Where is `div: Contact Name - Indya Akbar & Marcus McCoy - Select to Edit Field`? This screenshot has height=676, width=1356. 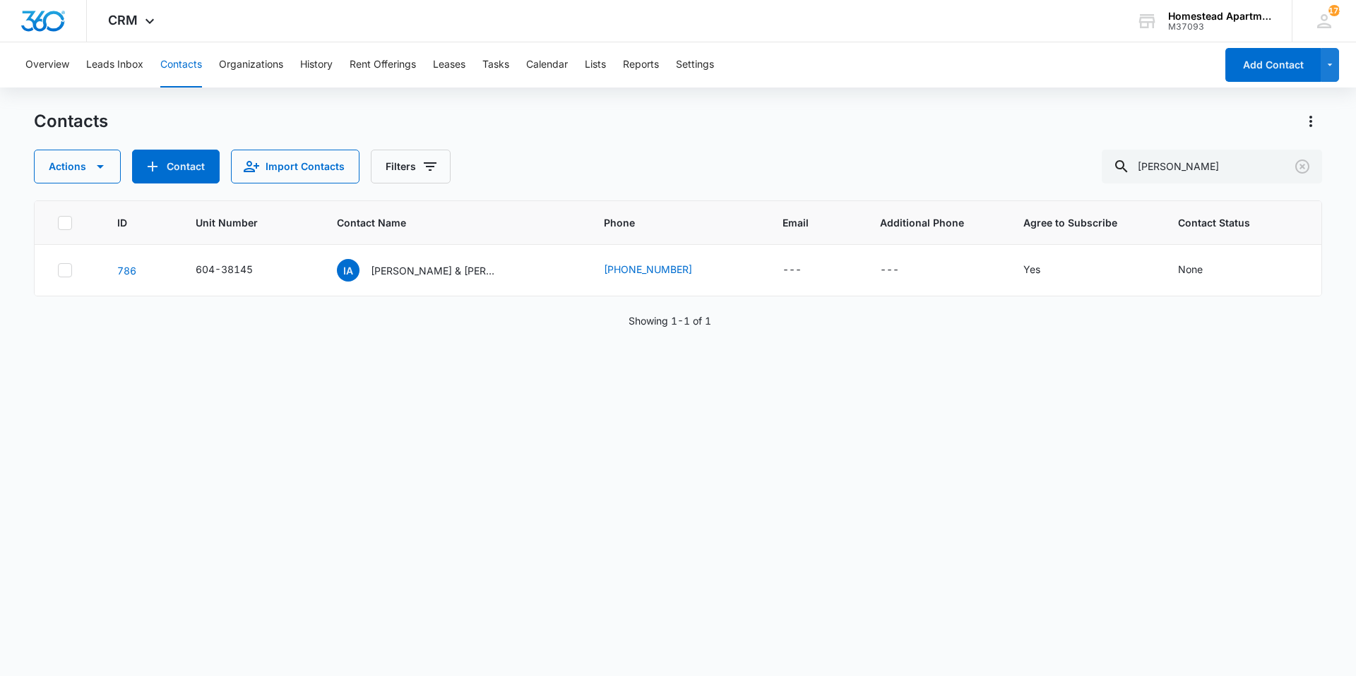
div: Contact Name - Indya Akbar & Marcus McCoy - Select to Edit Field is located at coordinates (430, 270).